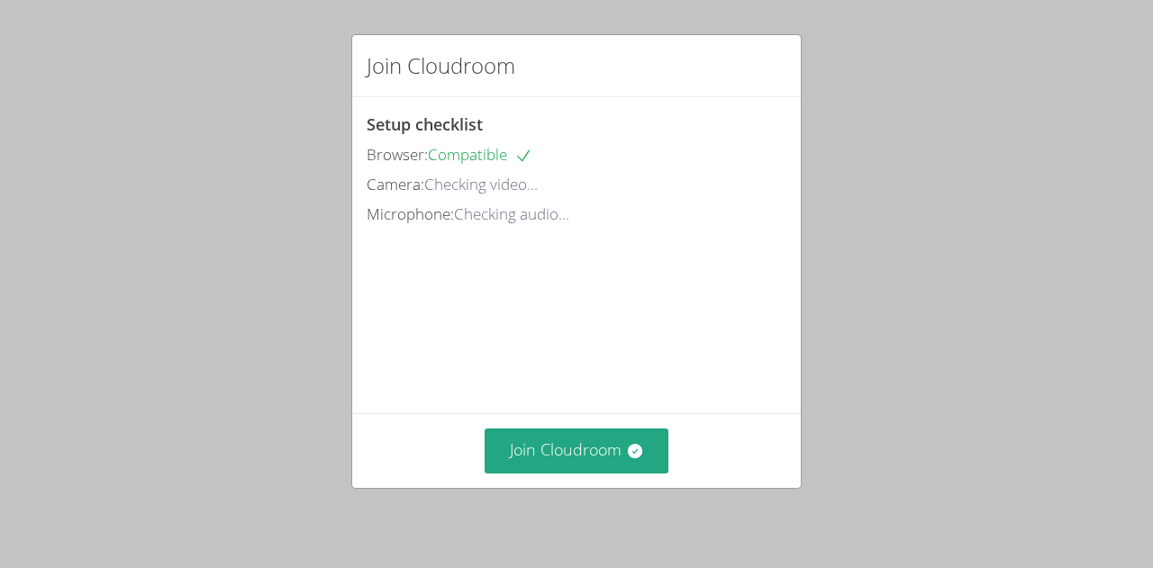 The width and height of the screenshot is (1153, 568). I want to click on span: Checking video..., so click(481, 184).